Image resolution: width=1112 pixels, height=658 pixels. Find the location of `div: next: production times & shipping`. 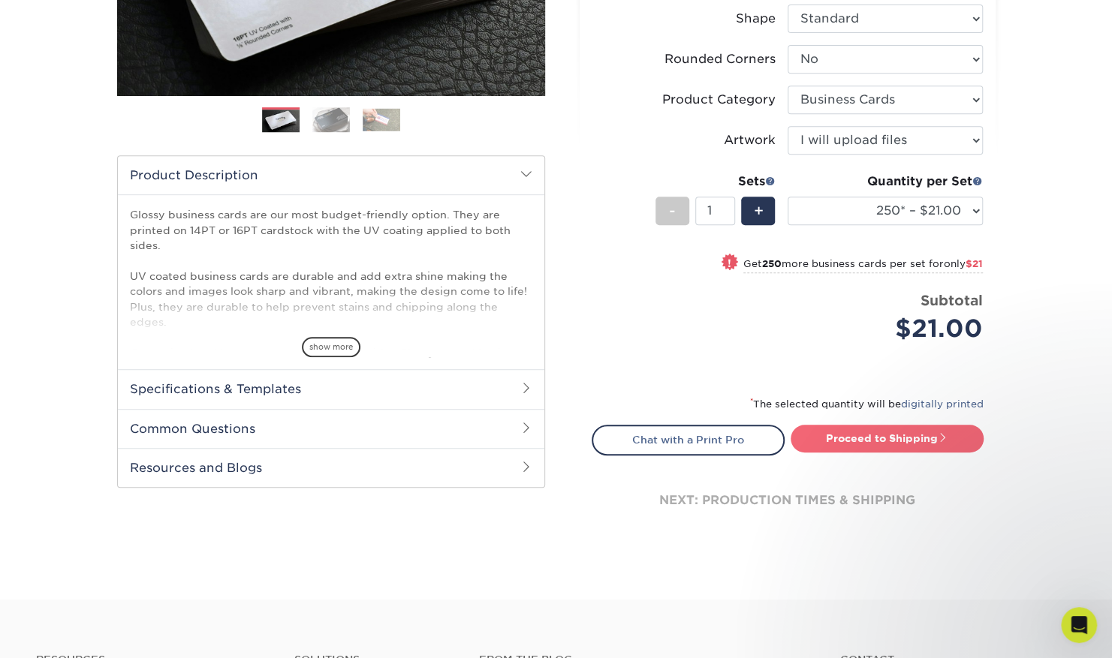

div: next: production times & shipping is located at coordinates (787, 501).